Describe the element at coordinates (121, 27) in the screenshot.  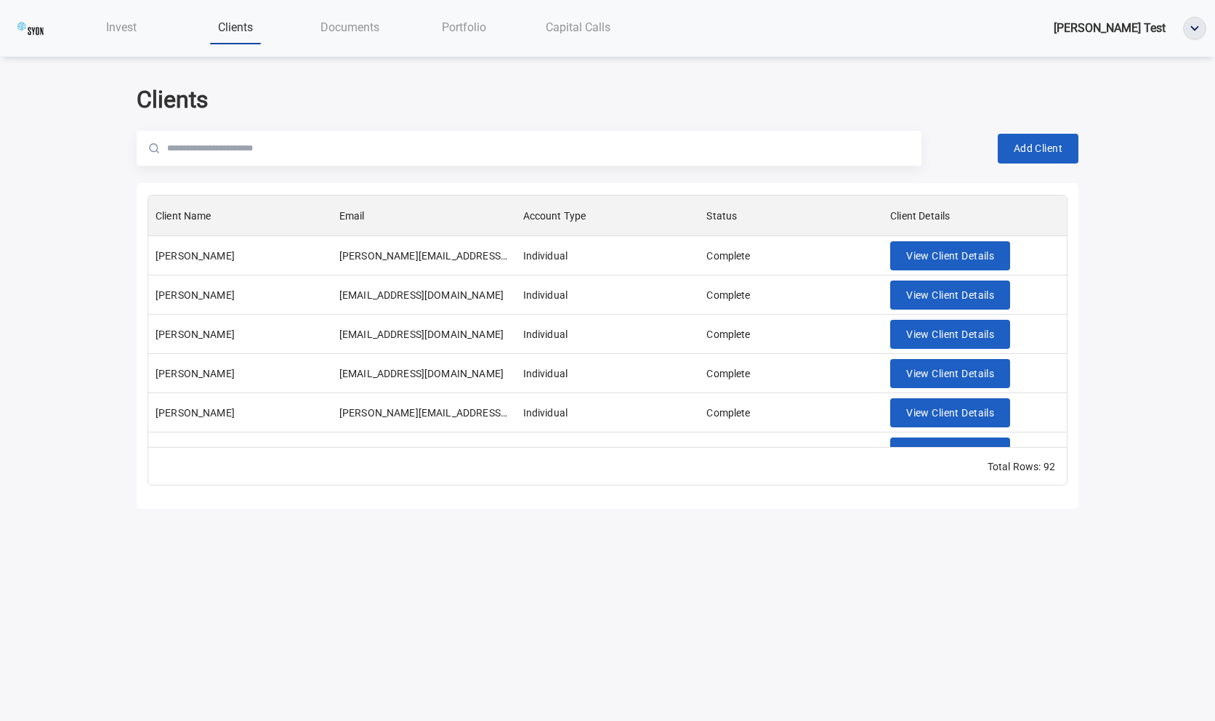
I see `span: Invest` at that location.